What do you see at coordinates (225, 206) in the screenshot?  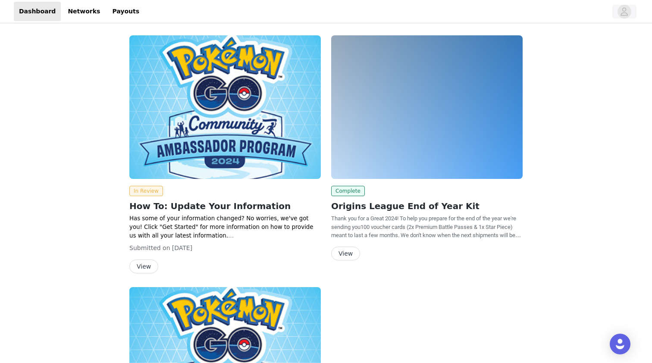 I see `h2: How To: Update Your Information` at bounding box center [225, 206].